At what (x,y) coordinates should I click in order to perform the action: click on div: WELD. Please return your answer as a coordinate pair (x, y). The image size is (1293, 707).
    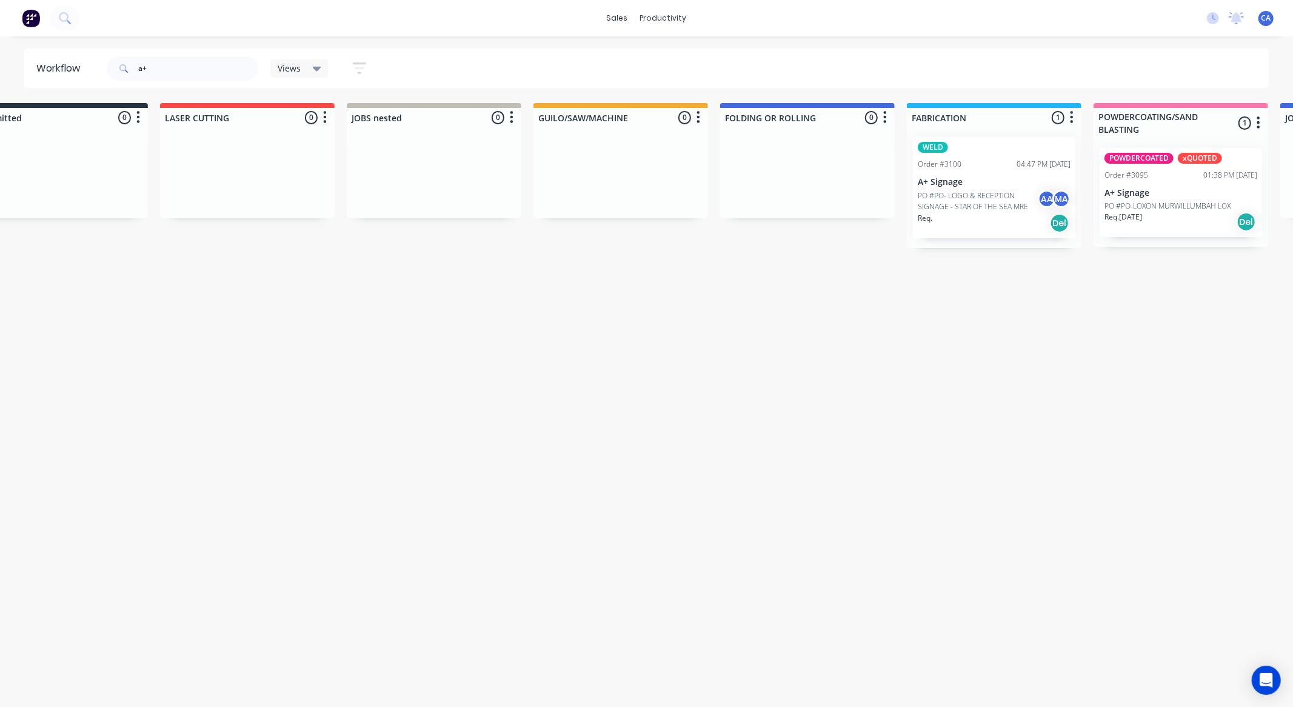
    Looking at the image, I should click on (933, 147).